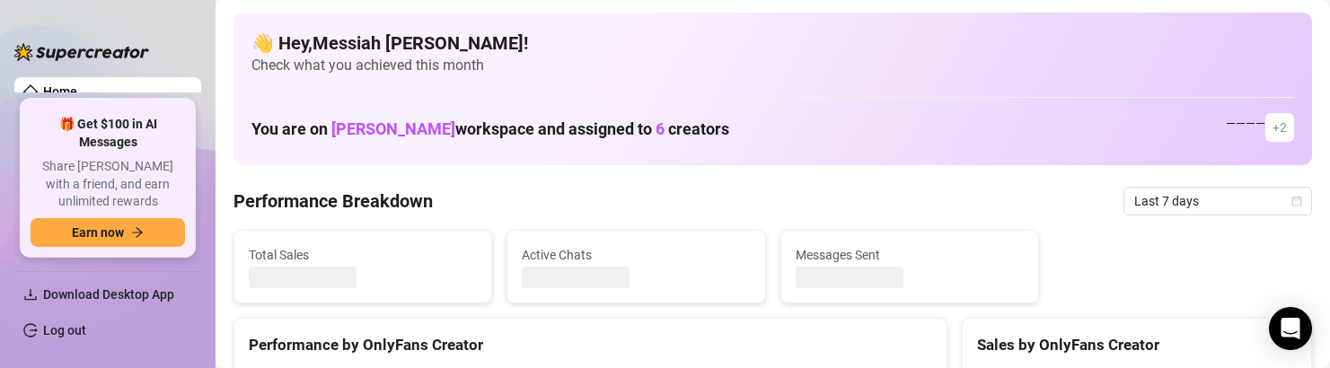  What do you see at coordinates (590, 345) in the screenshot?
I see `div: Performance by OnlyFans Creator` at bounding box center [590, 345].